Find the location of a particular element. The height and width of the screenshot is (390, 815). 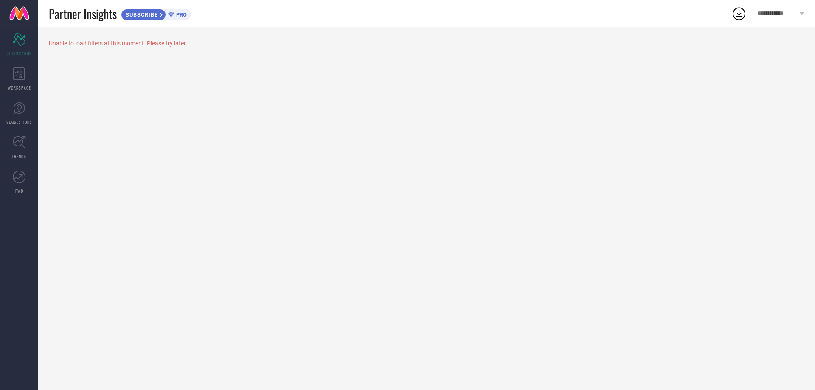

span: Partner Insights is located at coordinates (83, 14).